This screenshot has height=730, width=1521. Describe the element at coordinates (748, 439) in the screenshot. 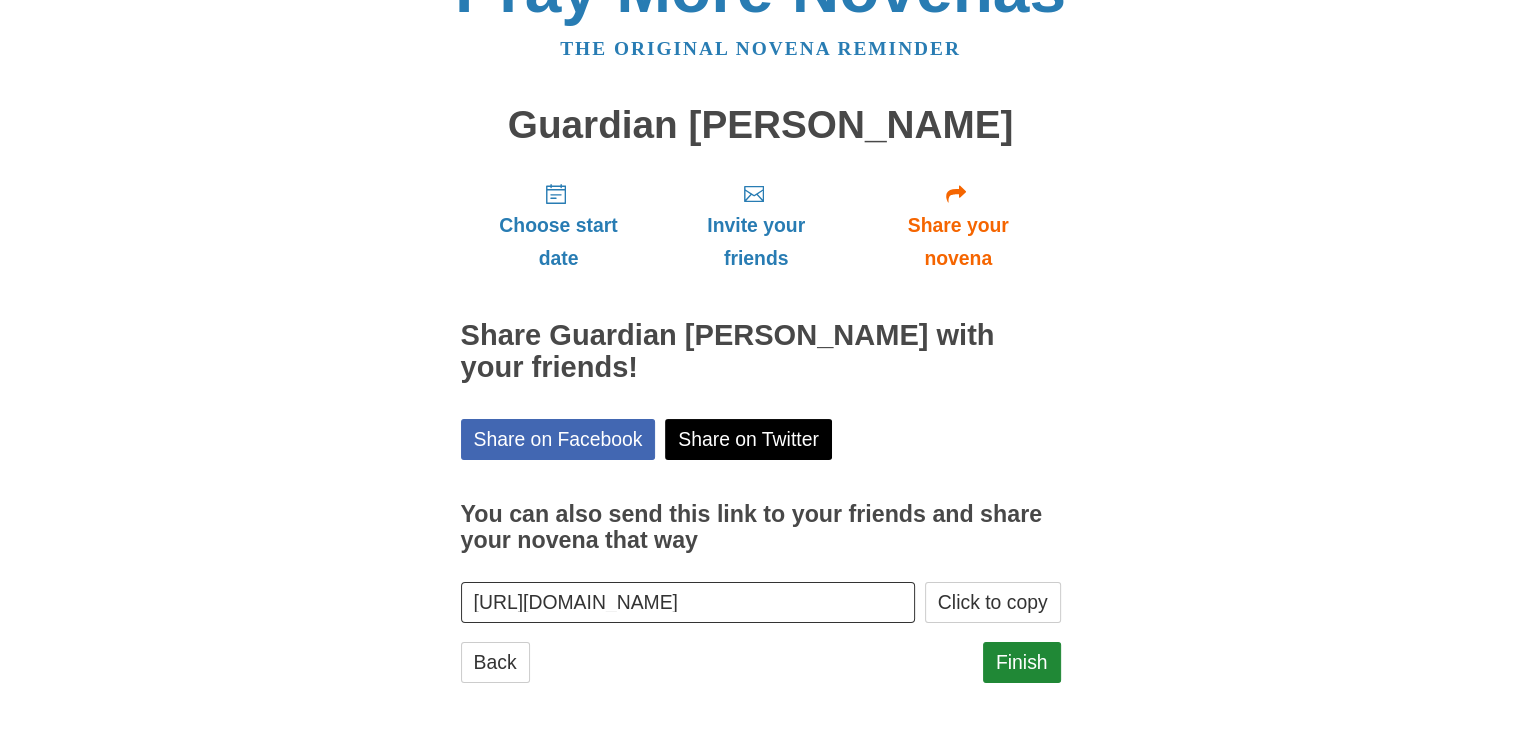

I see `a: Share on Twitter` at that location.